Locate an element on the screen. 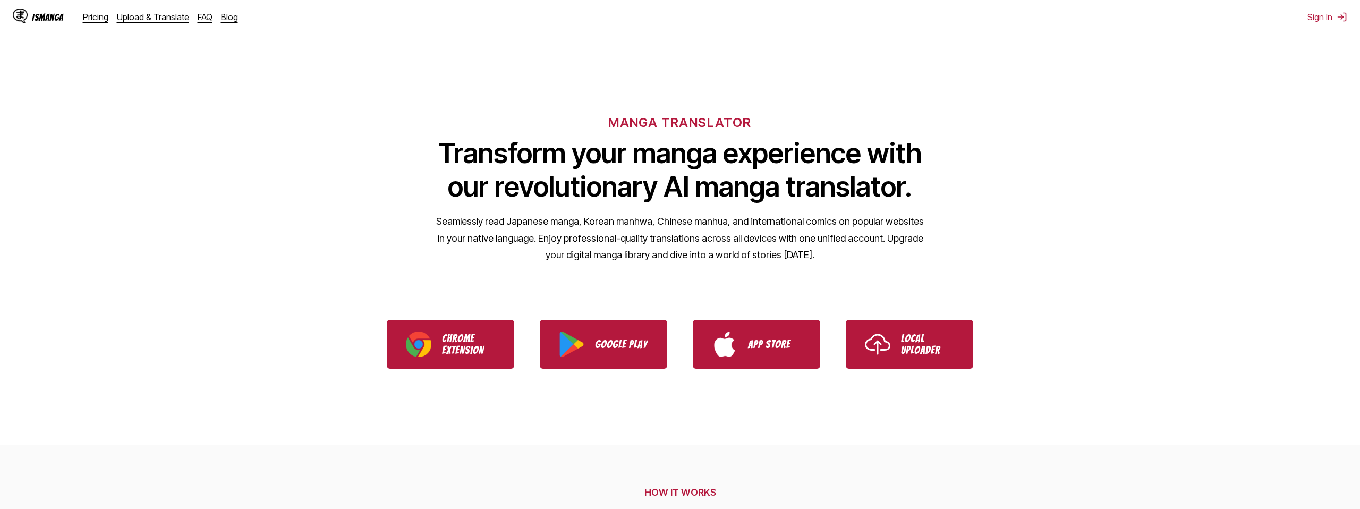 The width and height of the screenshot is (1360, 509). h1: Transform your manga experience with our revolutionary AI manga translator. is located at coordinates (680, 170).